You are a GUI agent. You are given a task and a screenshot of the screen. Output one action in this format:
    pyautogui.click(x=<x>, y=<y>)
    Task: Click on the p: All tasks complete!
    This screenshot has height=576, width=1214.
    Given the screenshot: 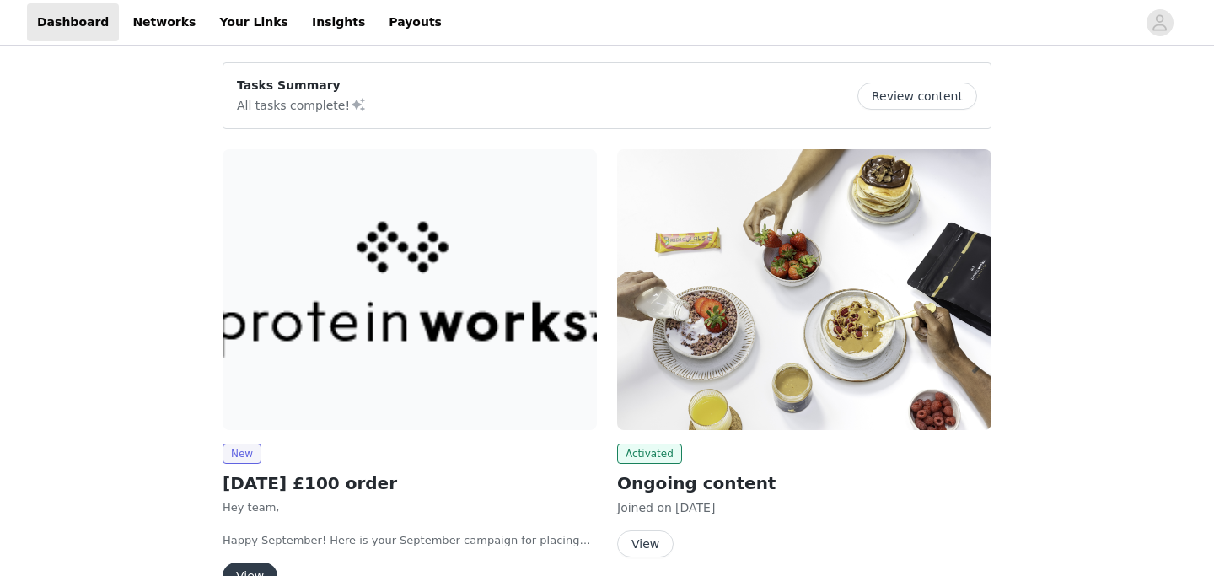 What is the action you would take?
    pyautogui.click(x=302, y=105)
    